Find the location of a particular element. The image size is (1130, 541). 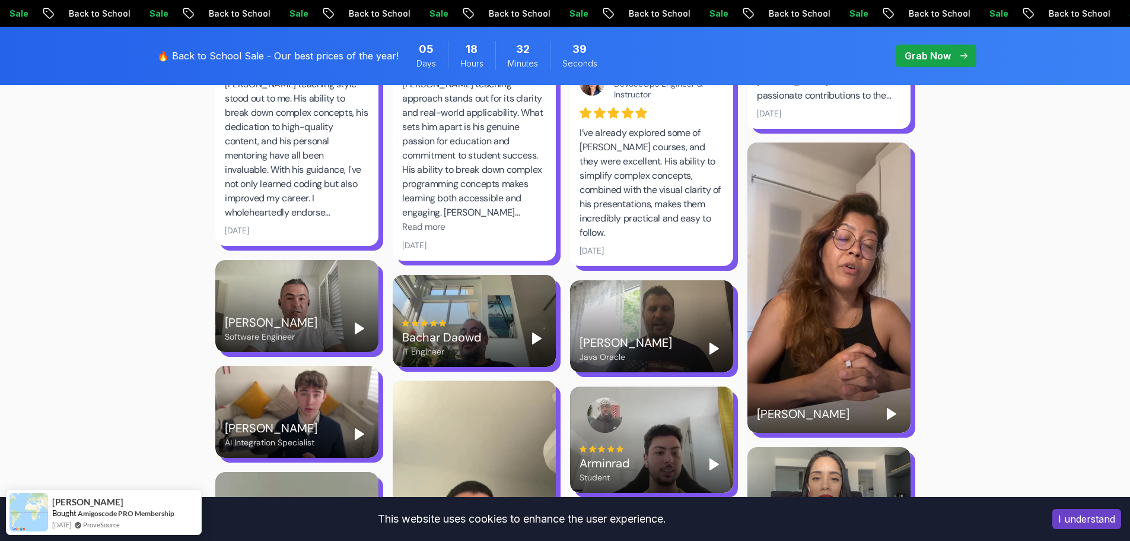

div: This website uses cookies to enhance the user experience. is located at coordinates (522, 519).